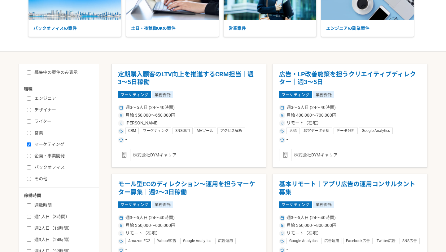  What do you see at coordinates (29, 98) in the screenshot?
I see `input: エンジニア` at bounding box center [29, 98].